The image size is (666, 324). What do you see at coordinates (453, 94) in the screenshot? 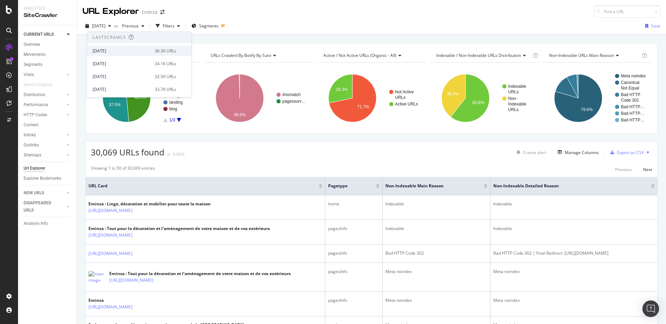
I see `text: 39.4%` at bounding box center [453, 94].